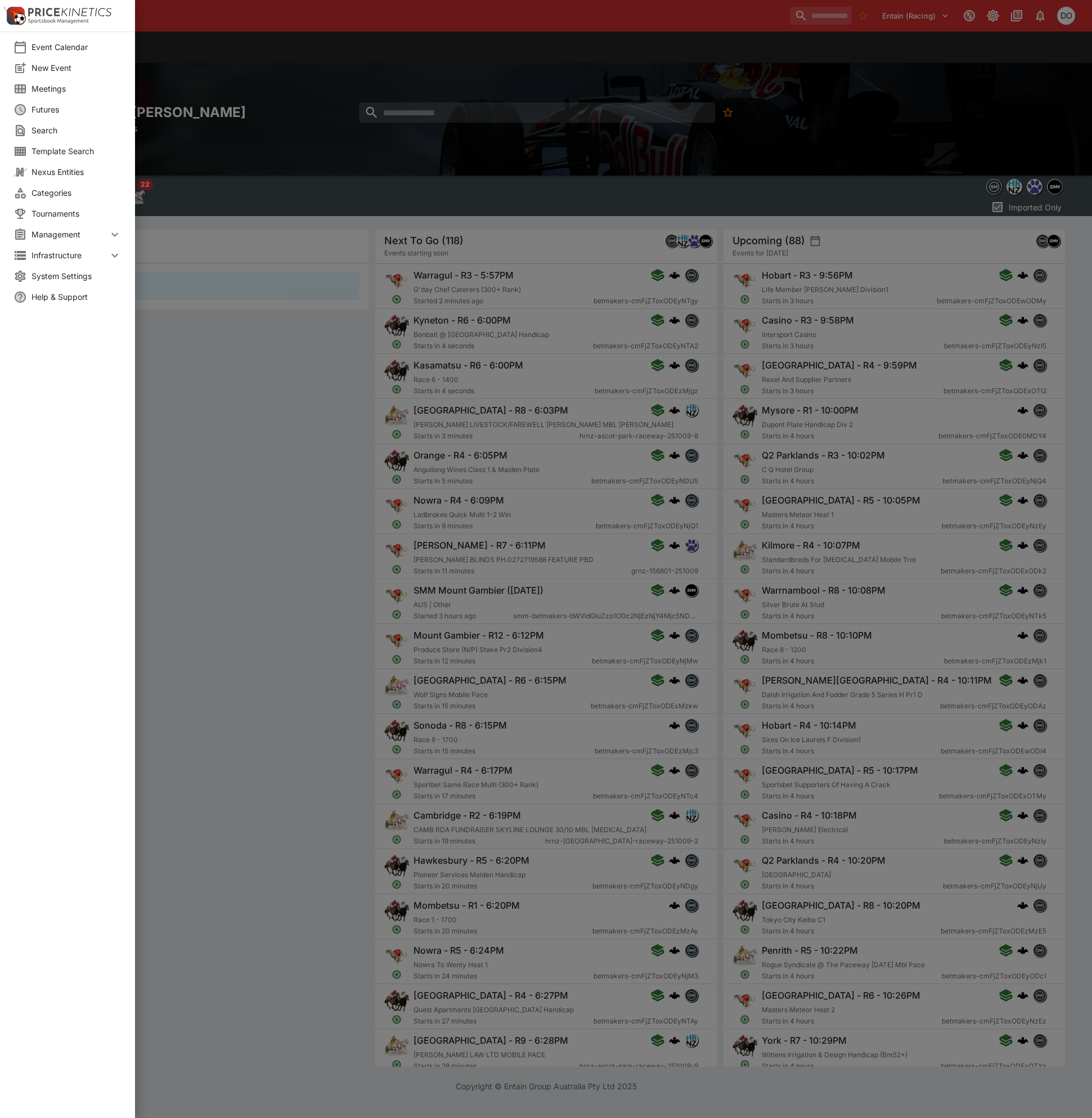  What do you see at coordinates (77, 150) in the screenshot?
I see `span: Template Search` at bounding box center [77, 150].